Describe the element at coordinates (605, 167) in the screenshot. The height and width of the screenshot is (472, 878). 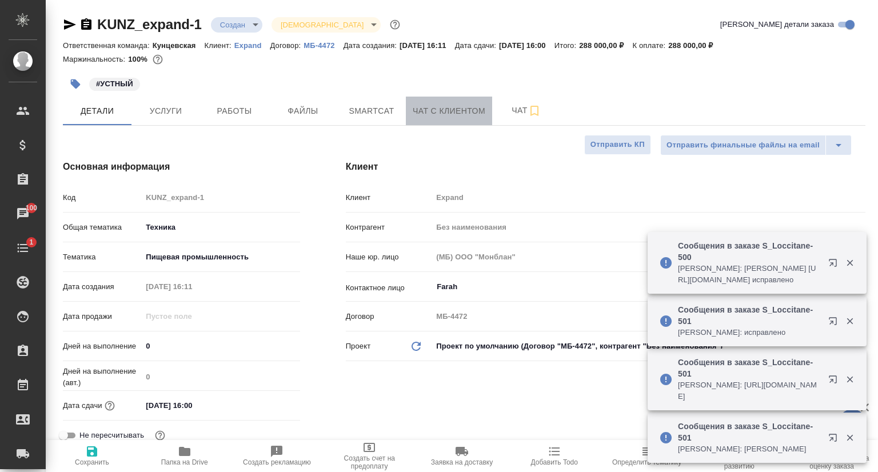
I see `h4: Клиент` at that location.